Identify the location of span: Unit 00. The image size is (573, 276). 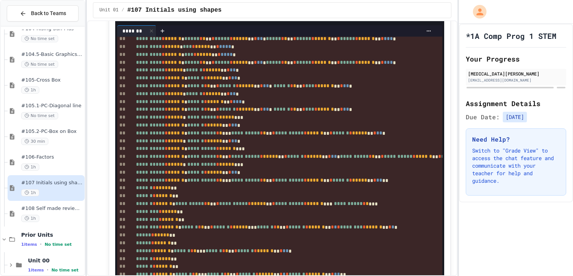
(56, 261).